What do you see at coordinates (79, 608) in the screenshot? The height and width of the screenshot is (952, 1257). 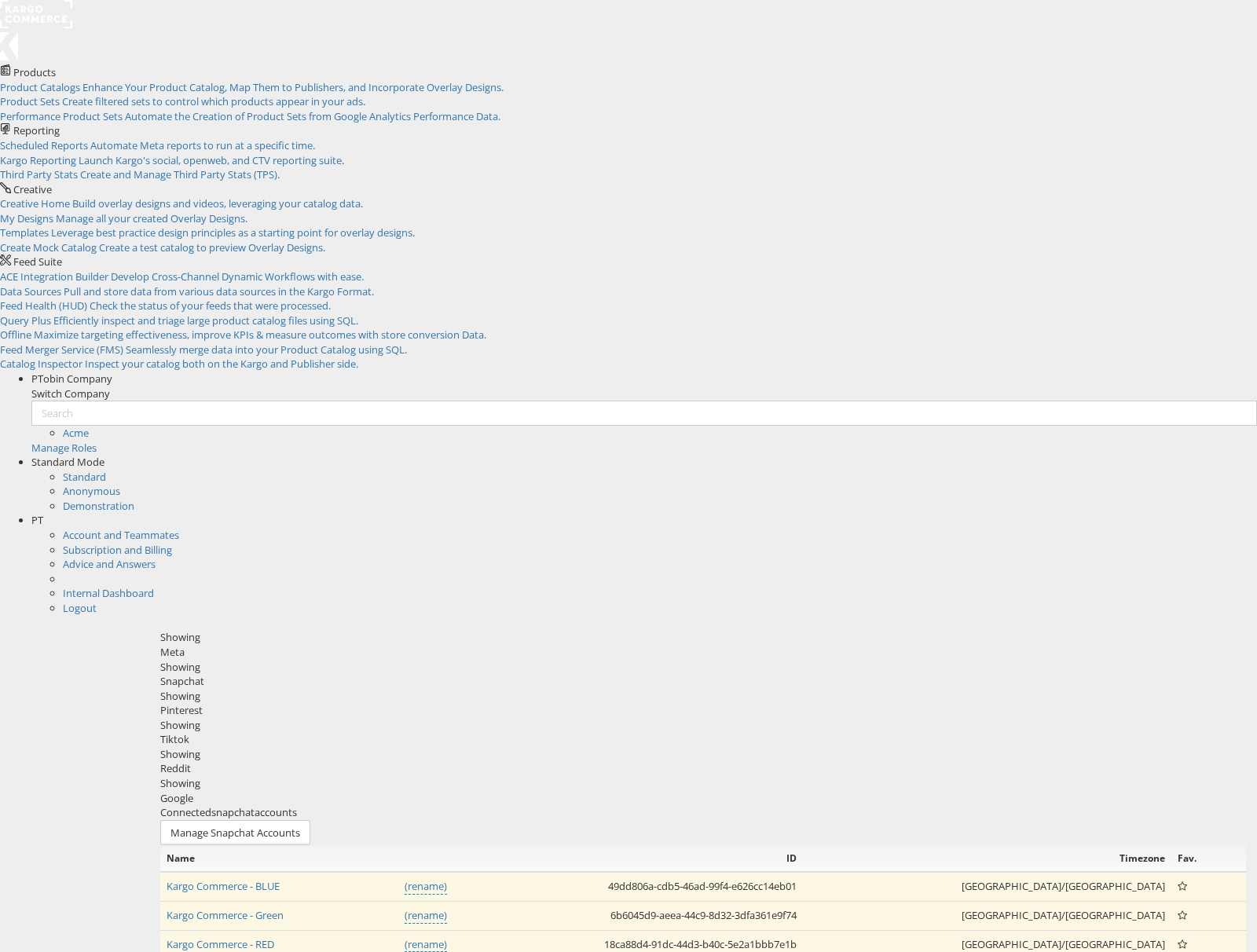 I see `a: Logout` at bounding box center [79, 608].